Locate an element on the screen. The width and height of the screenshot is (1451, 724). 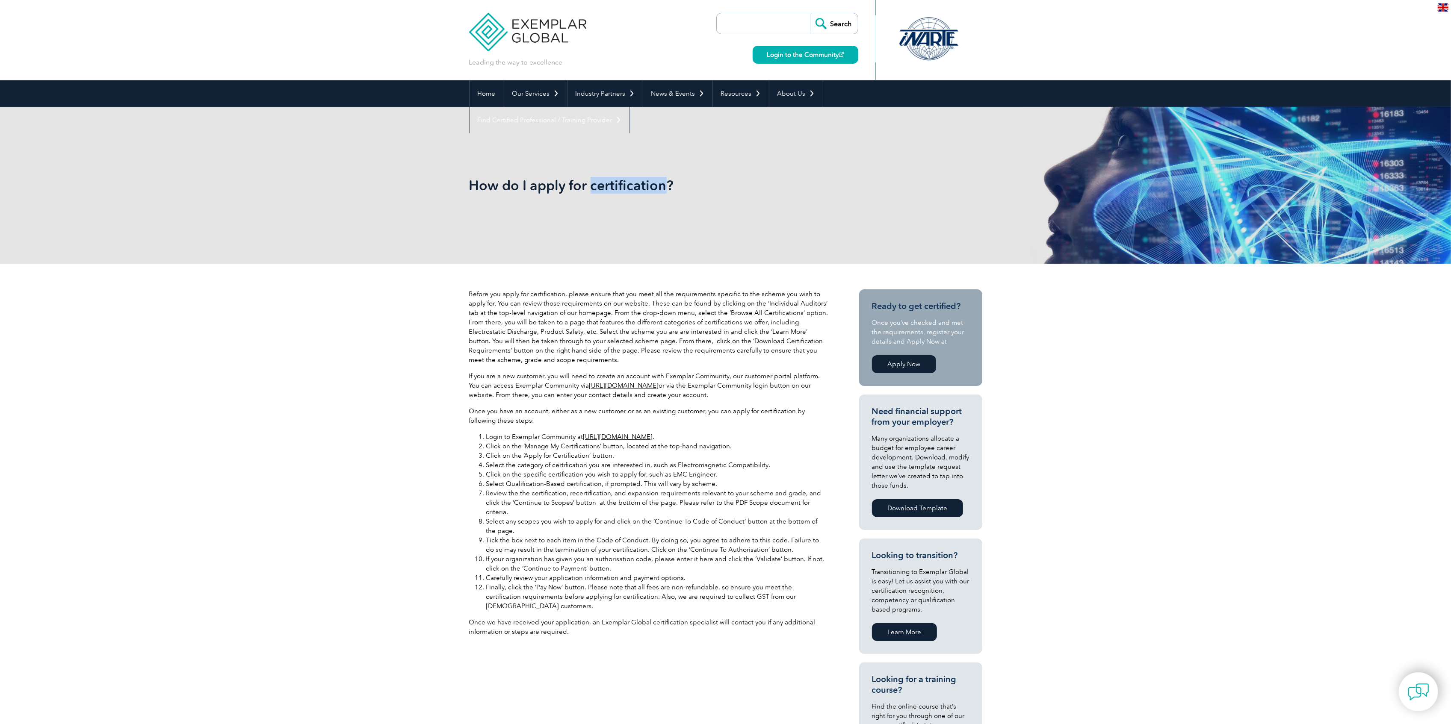
a: Download Template is located at coordinates (917, 508).